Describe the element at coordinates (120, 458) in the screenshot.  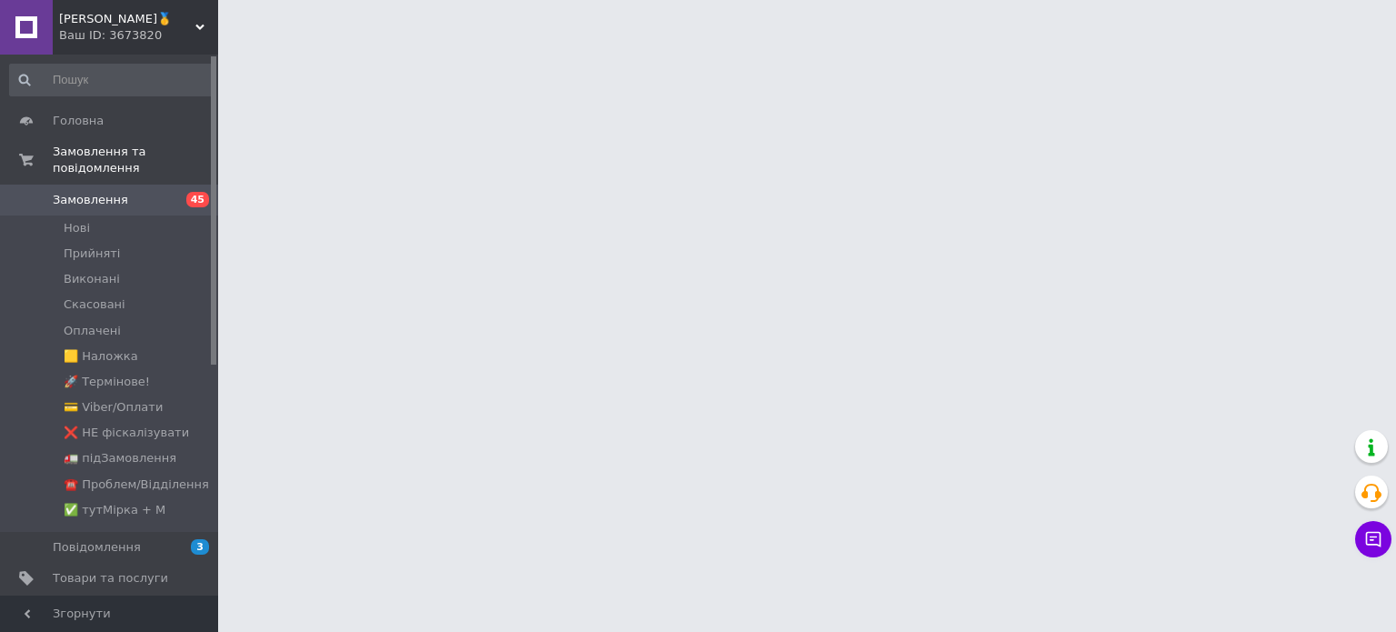
I see `span: 🚛 підЗамовлення` at that location.